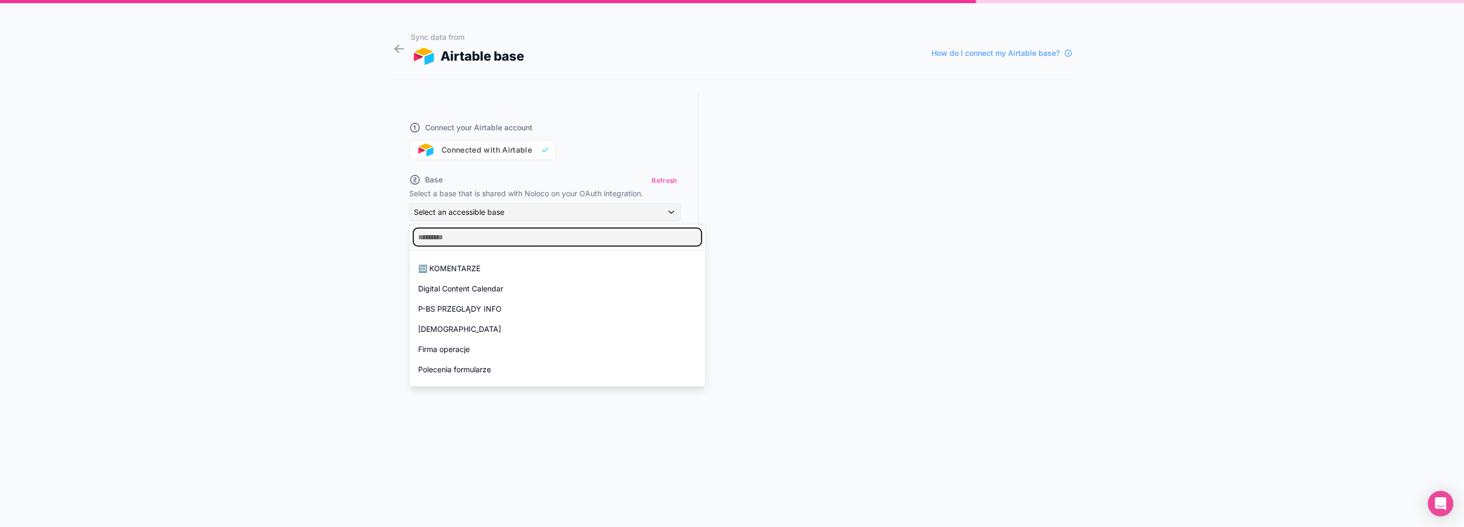 The width and height of the screenshot is (1464, 527). What do you see at coordinates (444, 349) in the screenshot?
I see `span: Firma operacje` at bounding box center [444, 349].